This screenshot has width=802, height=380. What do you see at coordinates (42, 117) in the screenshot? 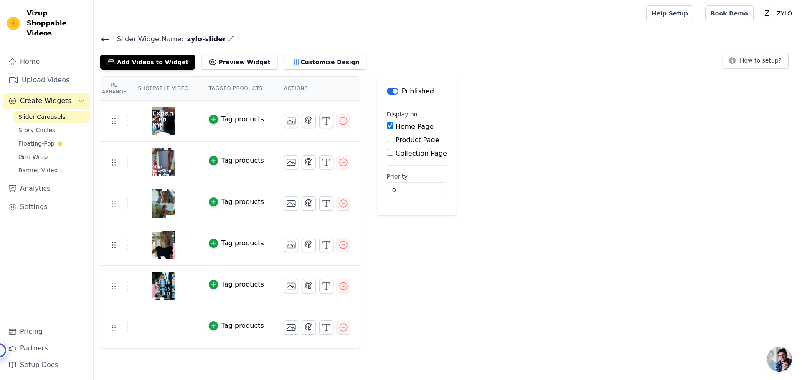
I see `span: Slider Carousels` at bounding box center [42, 117].